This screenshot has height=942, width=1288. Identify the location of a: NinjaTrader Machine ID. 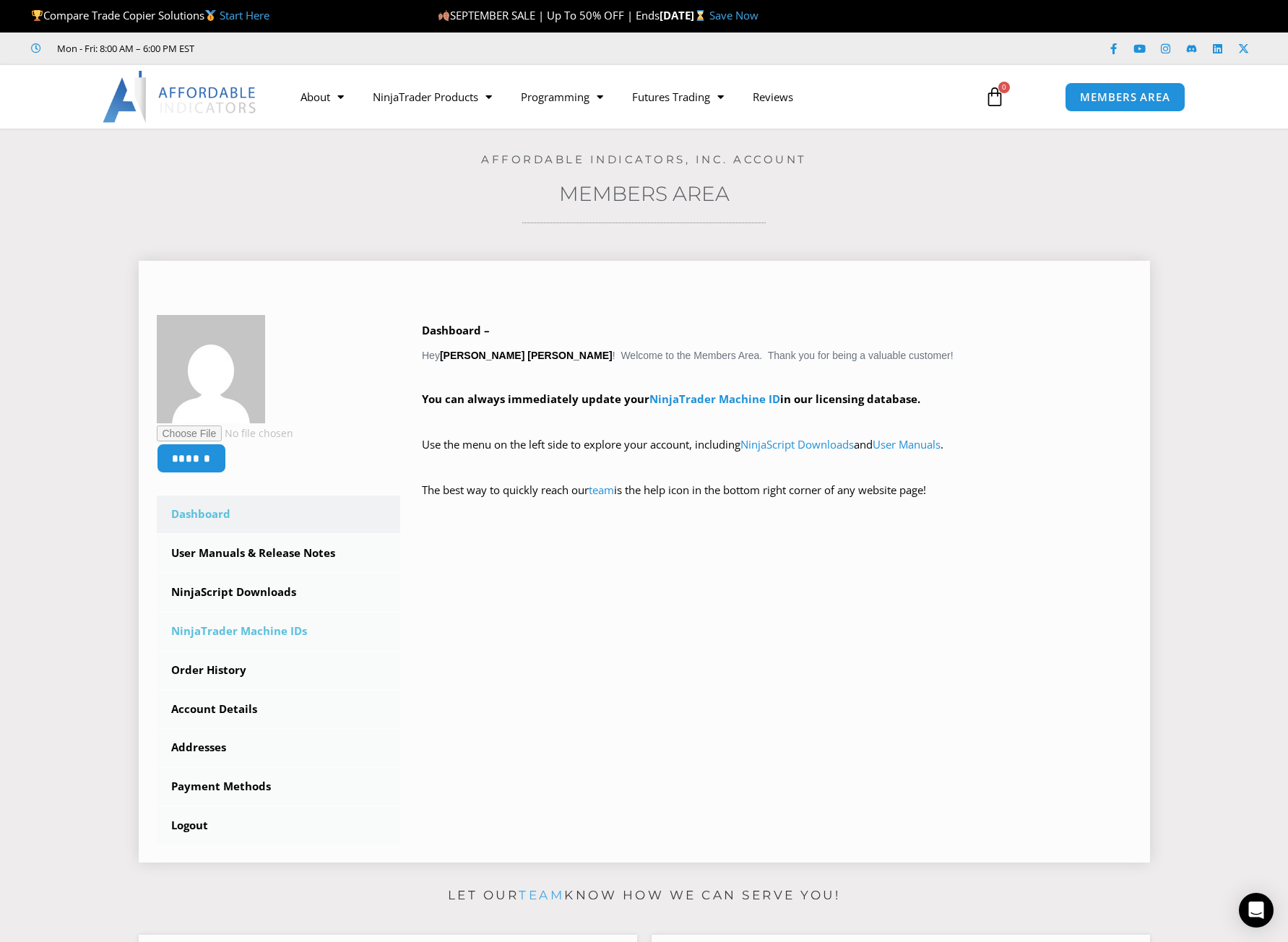
(714, 398).